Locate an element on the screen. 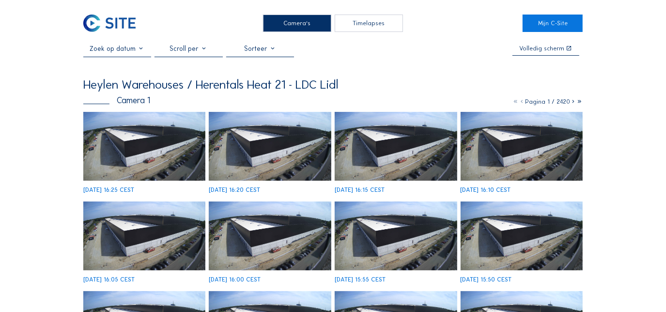  a: C-SITE Logo is located at coordinates (113, 23).